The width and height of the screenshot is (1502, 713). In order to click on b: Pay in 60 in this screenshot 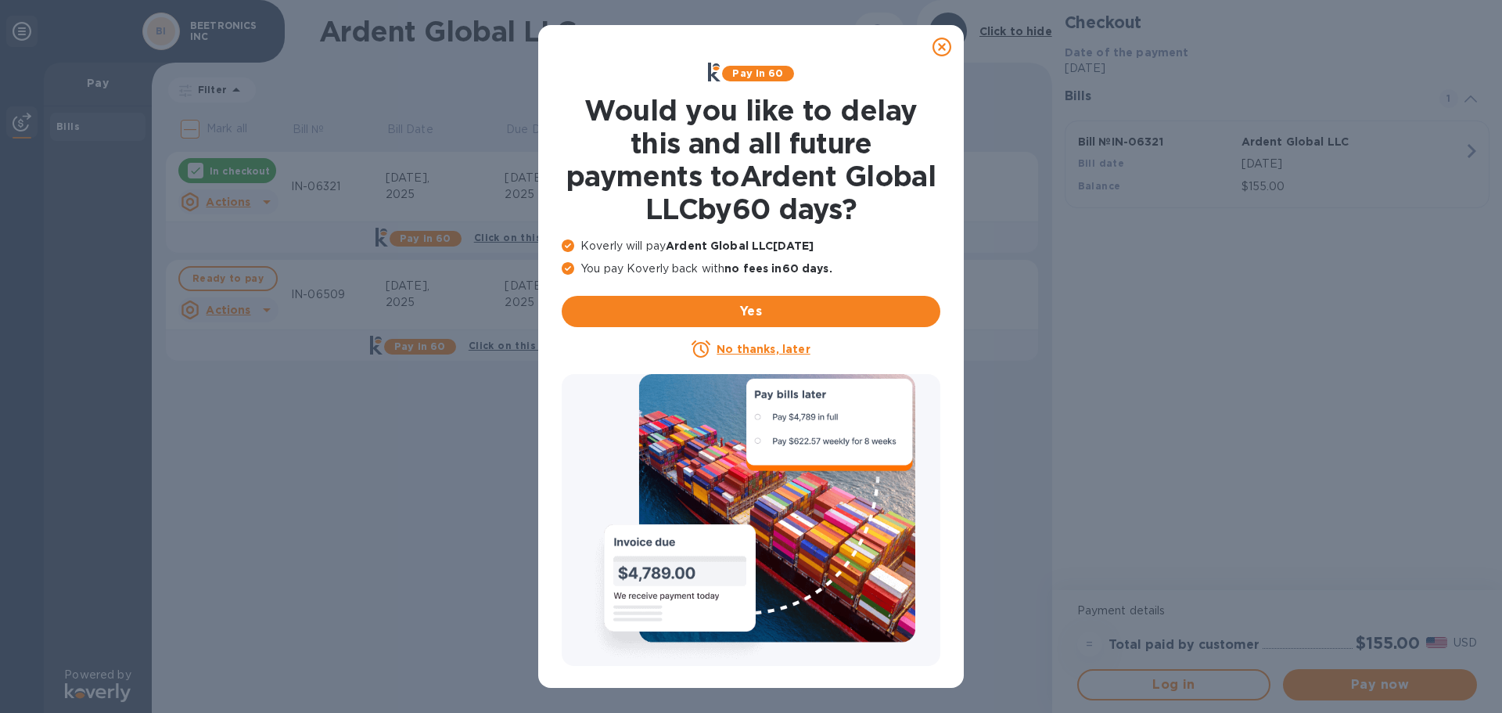, I will do `click(757, 73)`.